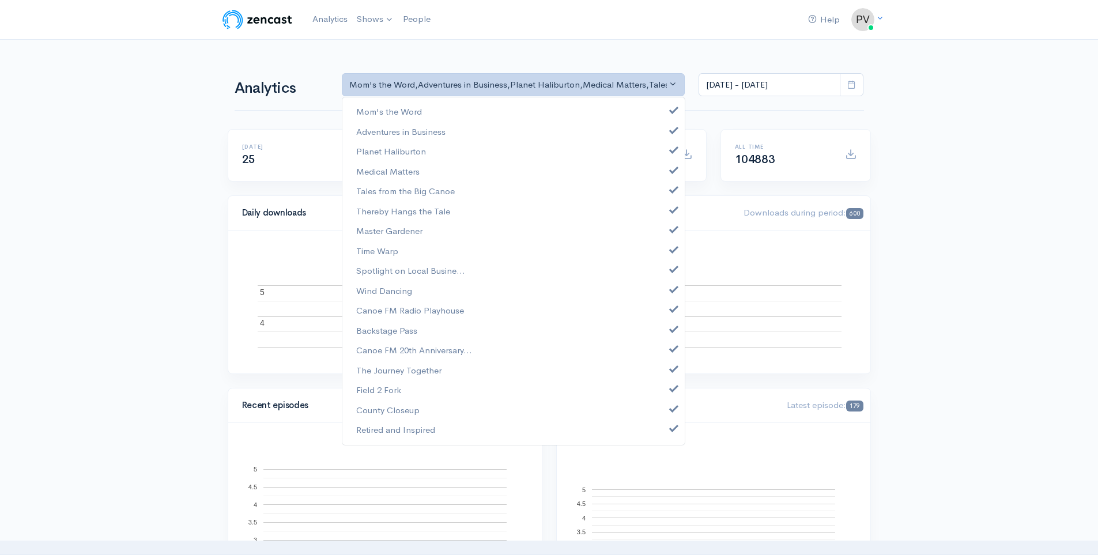 This screenshot has height=555, width=1098. What do you see at coordinates (375, 20) in the screenshot?
I see `a: Shows` at bounding box center [375, 20].